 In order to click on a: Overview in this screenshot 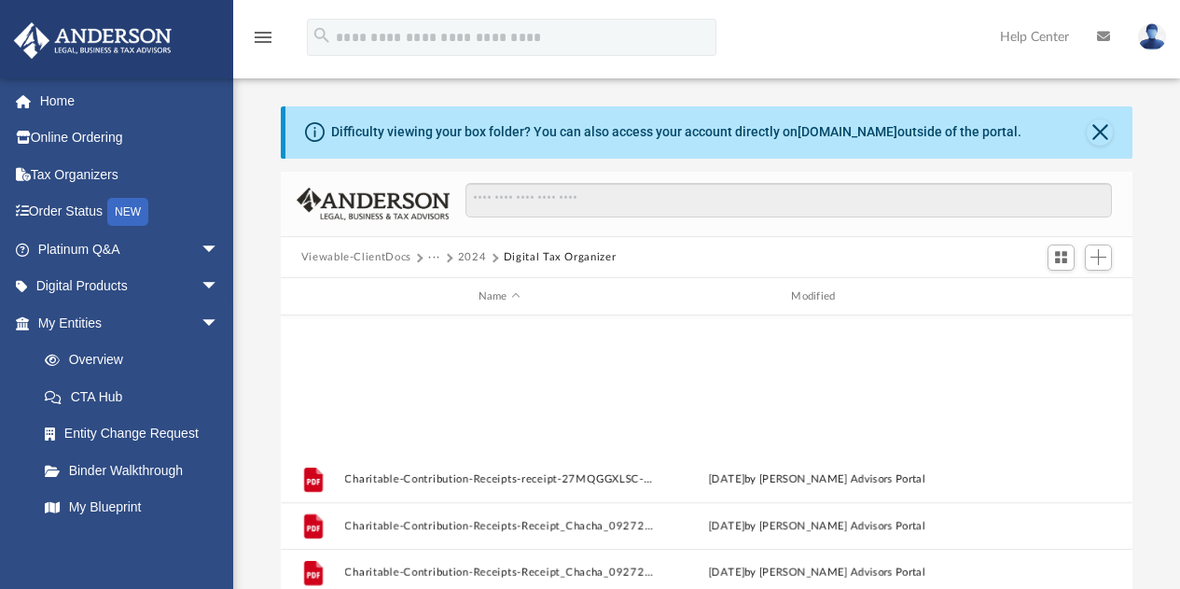, I will do `click(136, 360)`.